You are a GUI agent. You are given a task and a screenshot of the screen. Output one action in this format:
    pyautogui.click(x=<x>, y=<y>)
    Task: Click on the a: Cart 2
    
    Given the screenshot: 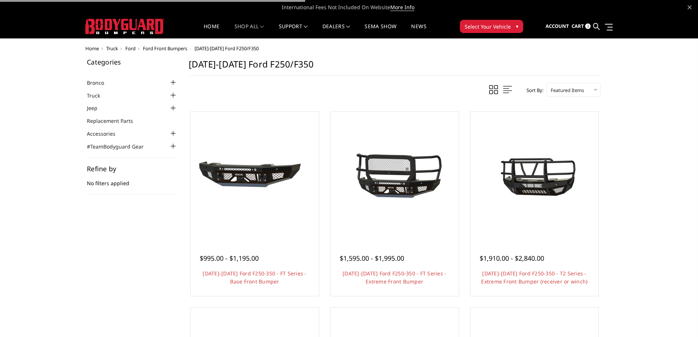 What is the action you would take?
    pyautogui.click(x=581, y=26)
    